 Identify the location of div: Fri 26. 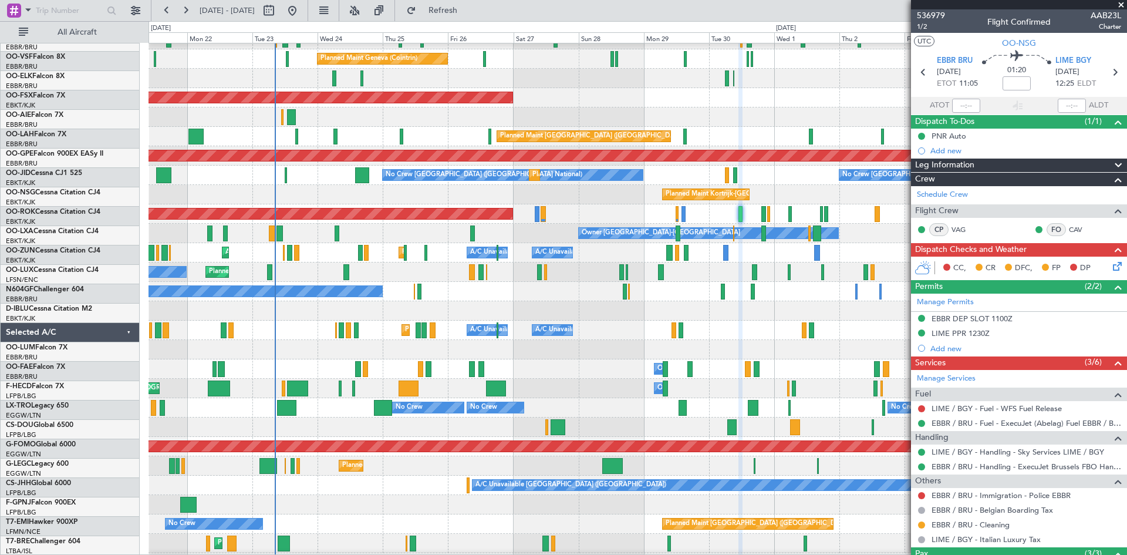
(480, 38).